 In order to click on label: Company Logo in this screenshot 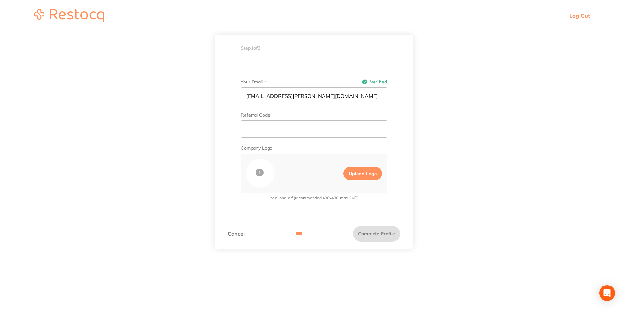, I will do `click(314, 148)`.